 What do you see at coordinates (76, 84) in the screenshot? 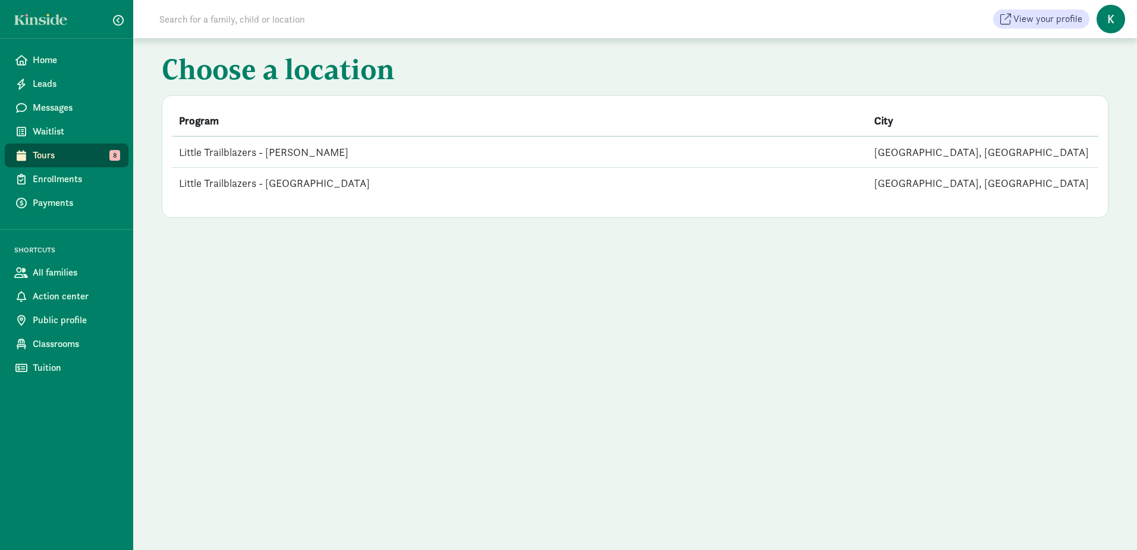
I see `span: Leads` at bounding box center [76, 84].